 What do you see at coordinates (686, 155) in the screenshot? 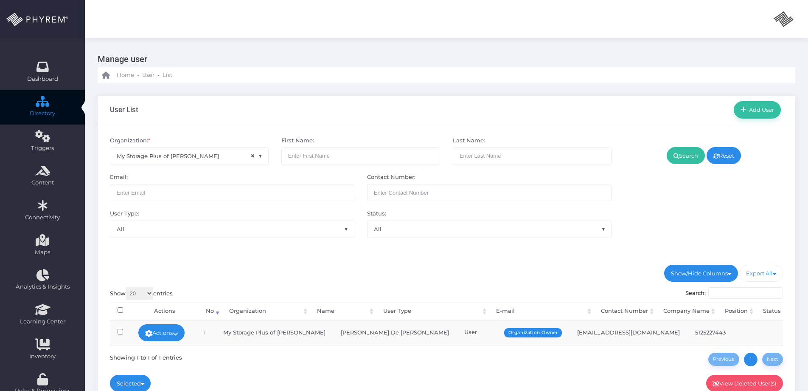
I see `a: Search` at bounding box center [686, 155].